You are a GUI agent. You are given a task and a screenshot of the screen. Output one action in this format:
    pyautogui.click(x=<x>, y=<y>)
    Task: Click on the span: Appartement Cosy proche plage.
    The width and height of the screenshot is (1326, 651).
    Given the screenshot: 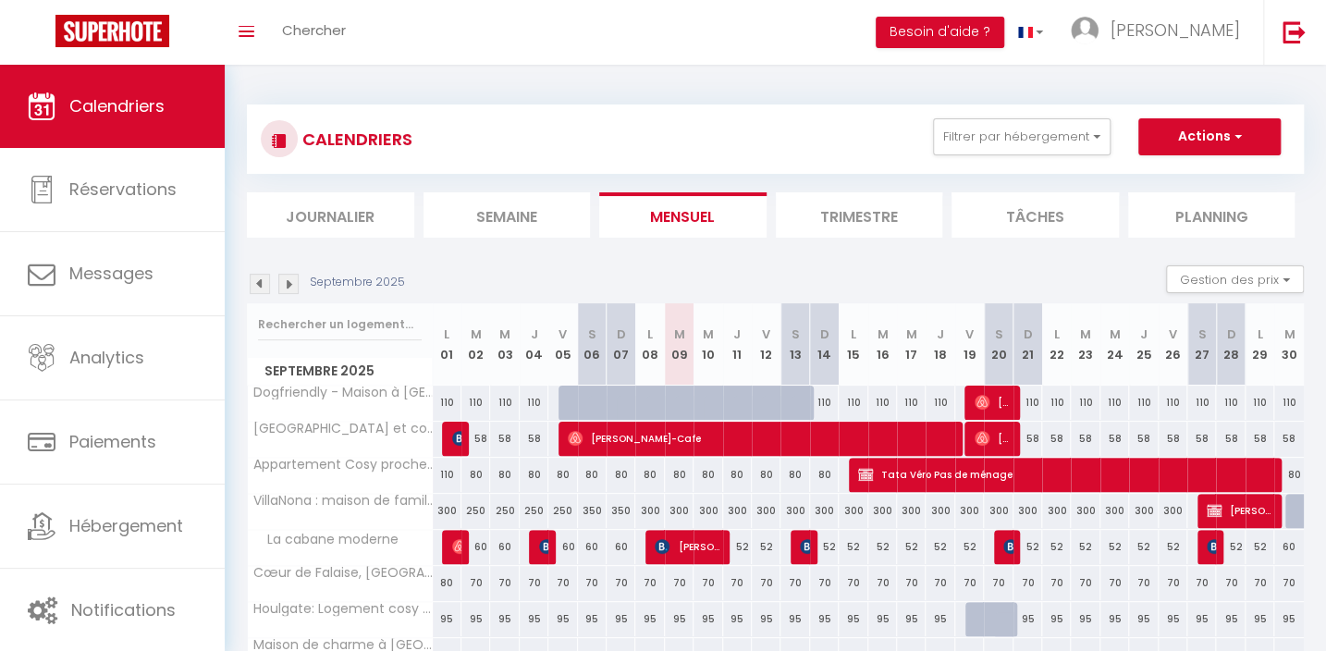 What is the action you would take?
    pyautogui.click(x=343, y=464)
    